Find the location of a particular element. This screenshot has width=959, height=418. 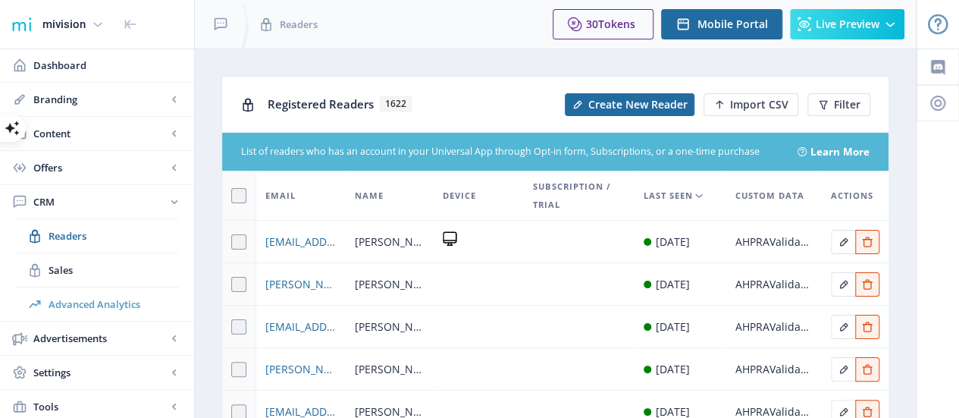

button: Import CSV is located at coordinates (751, 105).